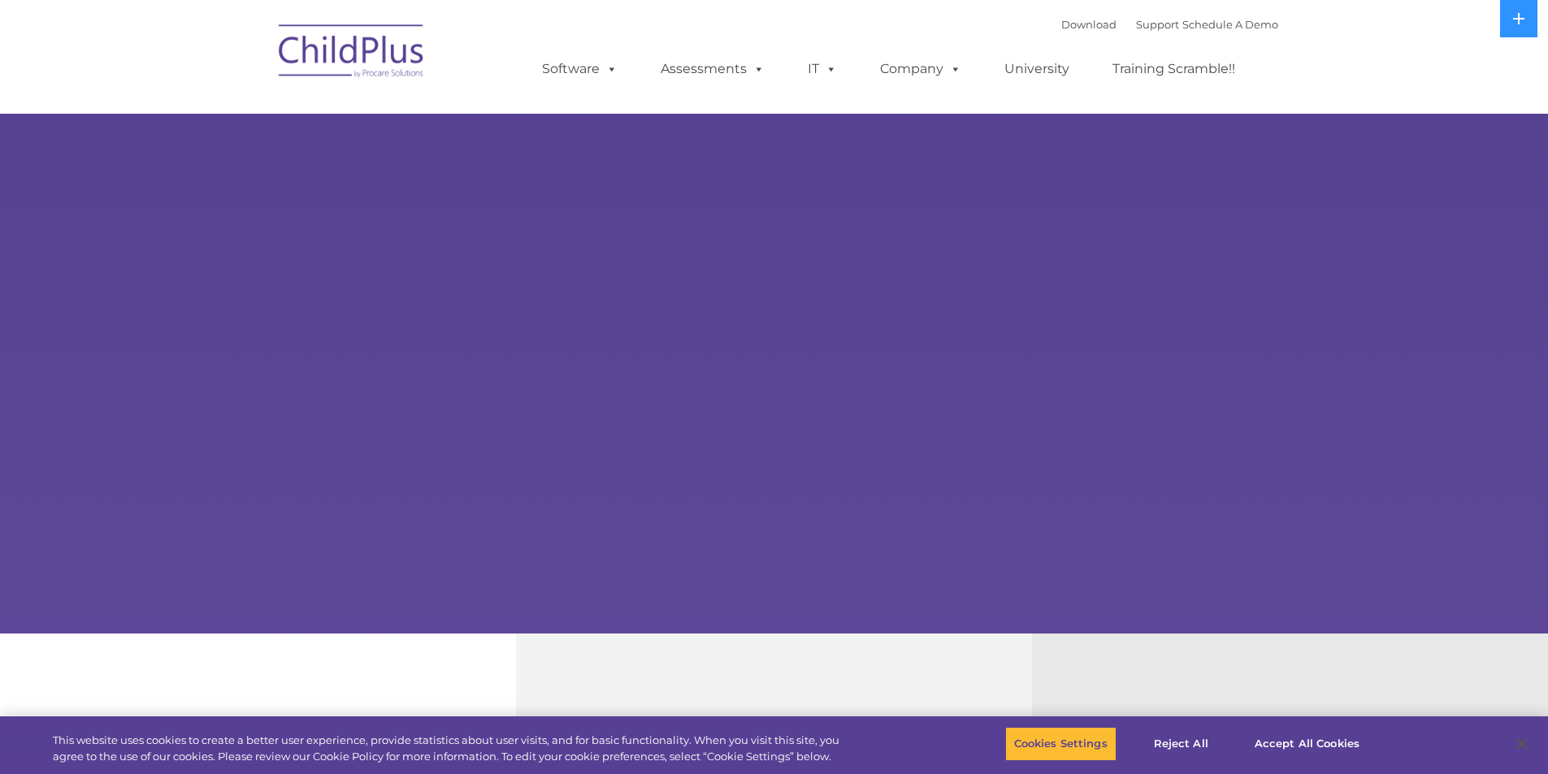 The image size is (1548, 774). Describe the element at coordinates (1181, 744) in the screenshot. I see `button: Reject All` at that location.